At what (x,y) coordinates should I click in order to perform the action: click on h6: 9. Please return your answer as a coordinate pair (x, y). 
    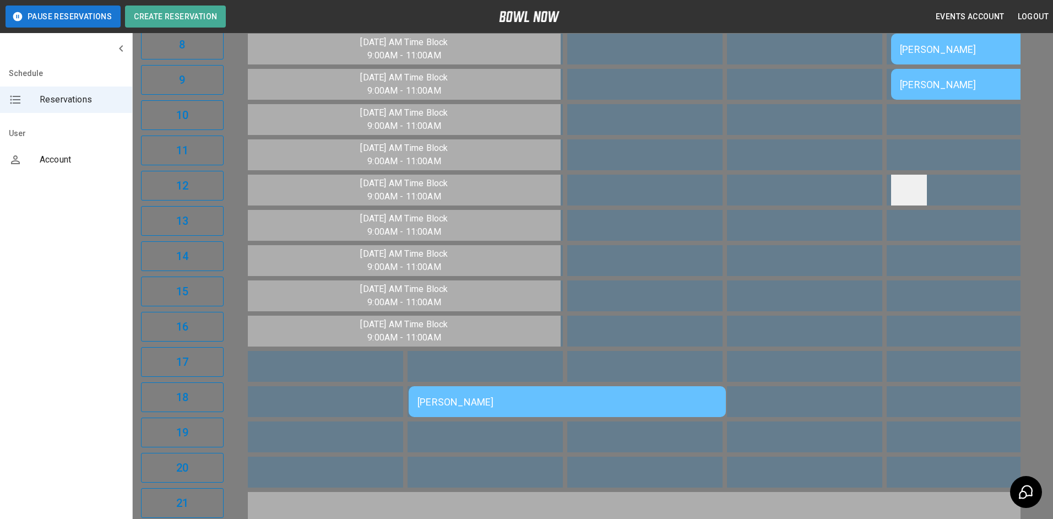
    Looking at the image, I should click on (182, 80).